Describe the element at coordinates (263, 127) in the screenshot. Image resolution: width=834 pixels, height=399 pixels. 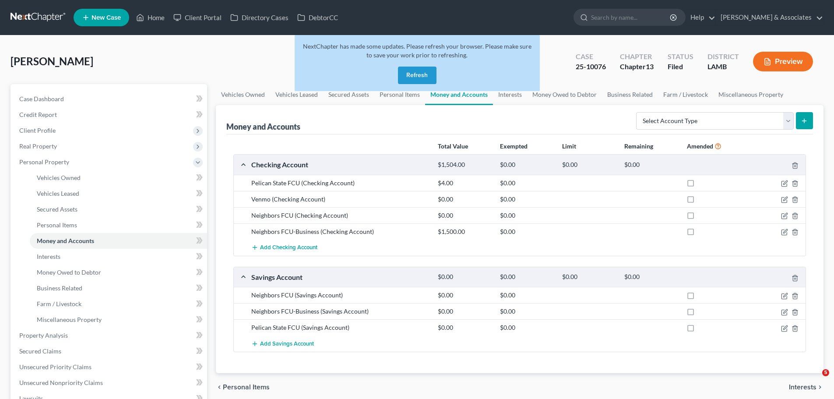
I see `div: Money and Accounts` at that location.